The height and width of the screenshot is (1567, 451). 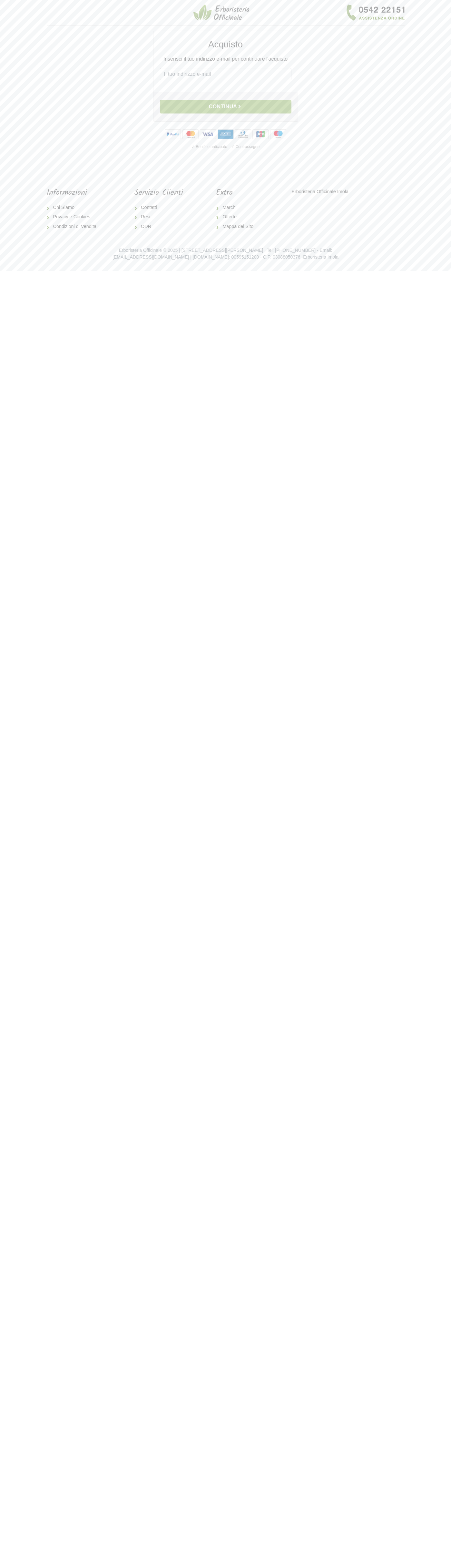 What do you see at coordinates (159, 217) in the screenshot?
I see `a: Resi` at bounding box center [159, 217].